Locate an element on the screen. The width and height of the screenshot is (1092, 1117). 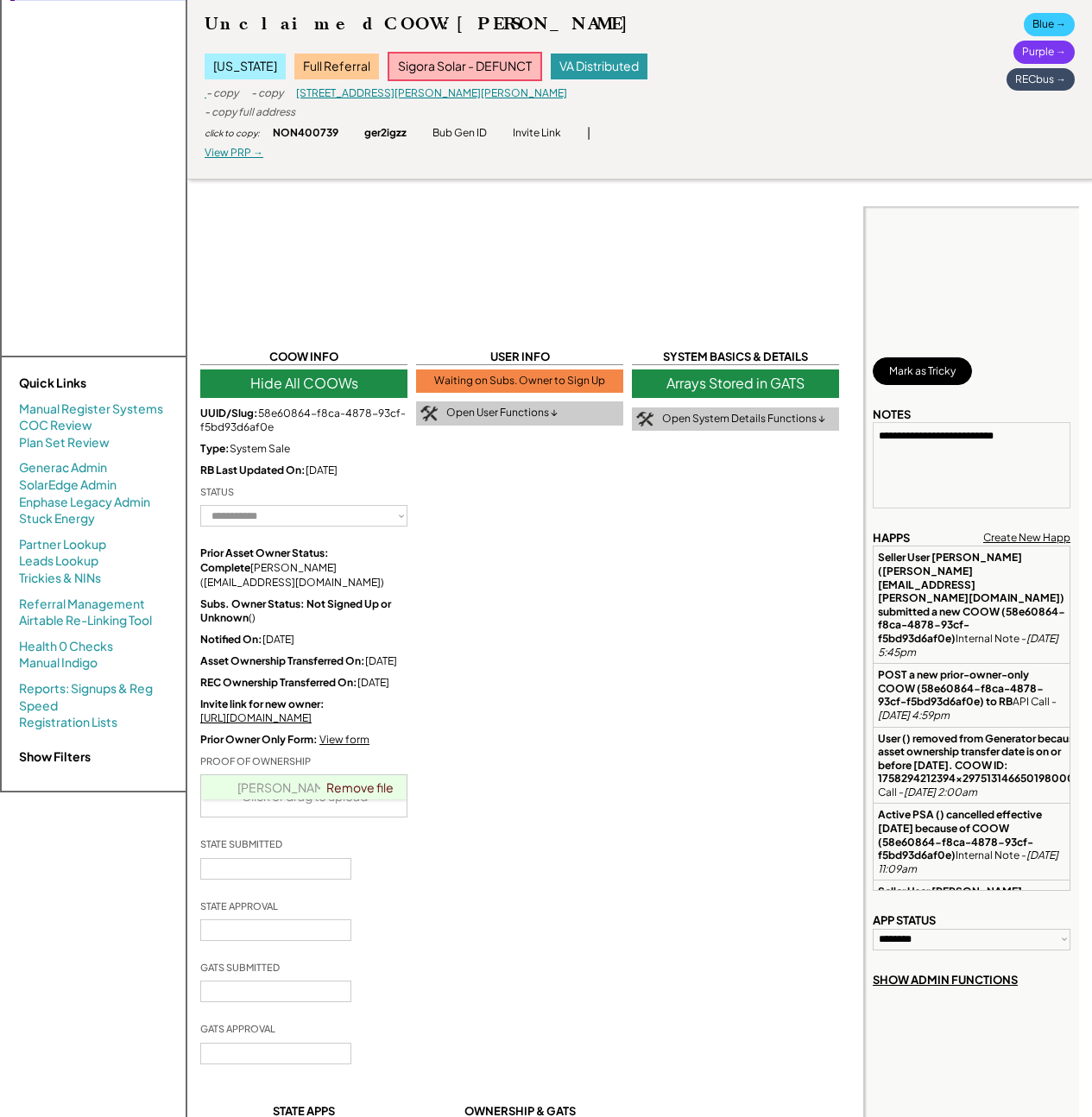
div: Arrays Stored in GATS is located at coordinates (735, 383).